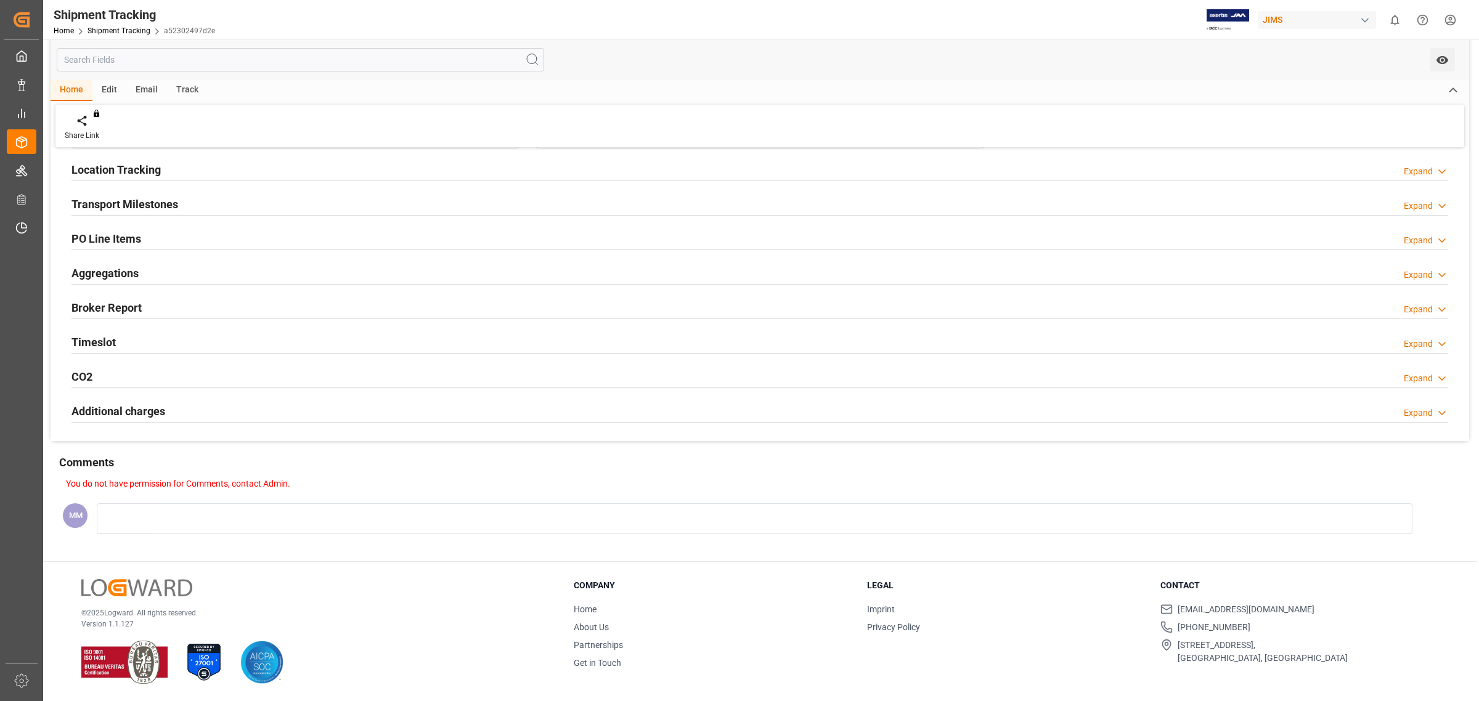 The image size is (1479, 701). Describe the element at coordinates (894, 627) in the screenshot. I see `a: Privacy Policy` at that location.